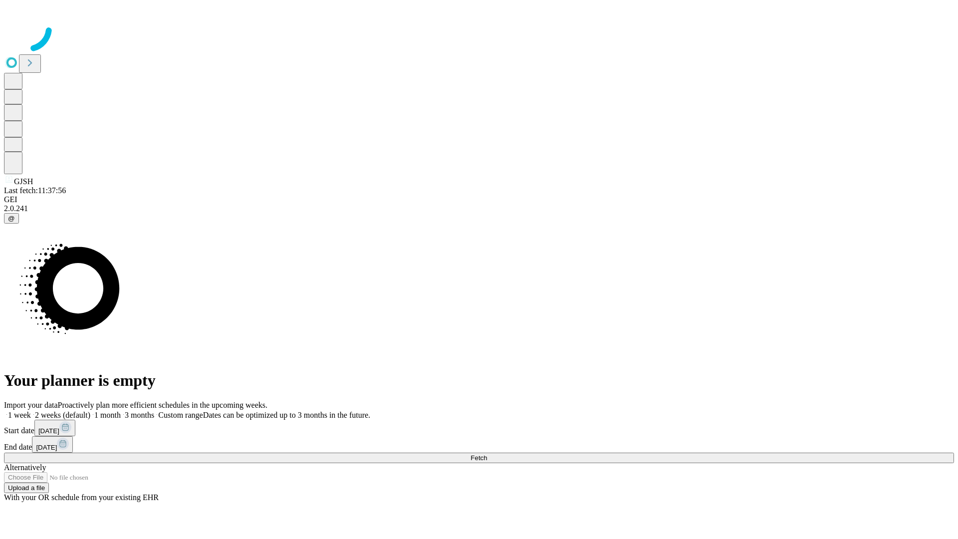  I want to click on h1: Your planner is empty, so click(479, 380).